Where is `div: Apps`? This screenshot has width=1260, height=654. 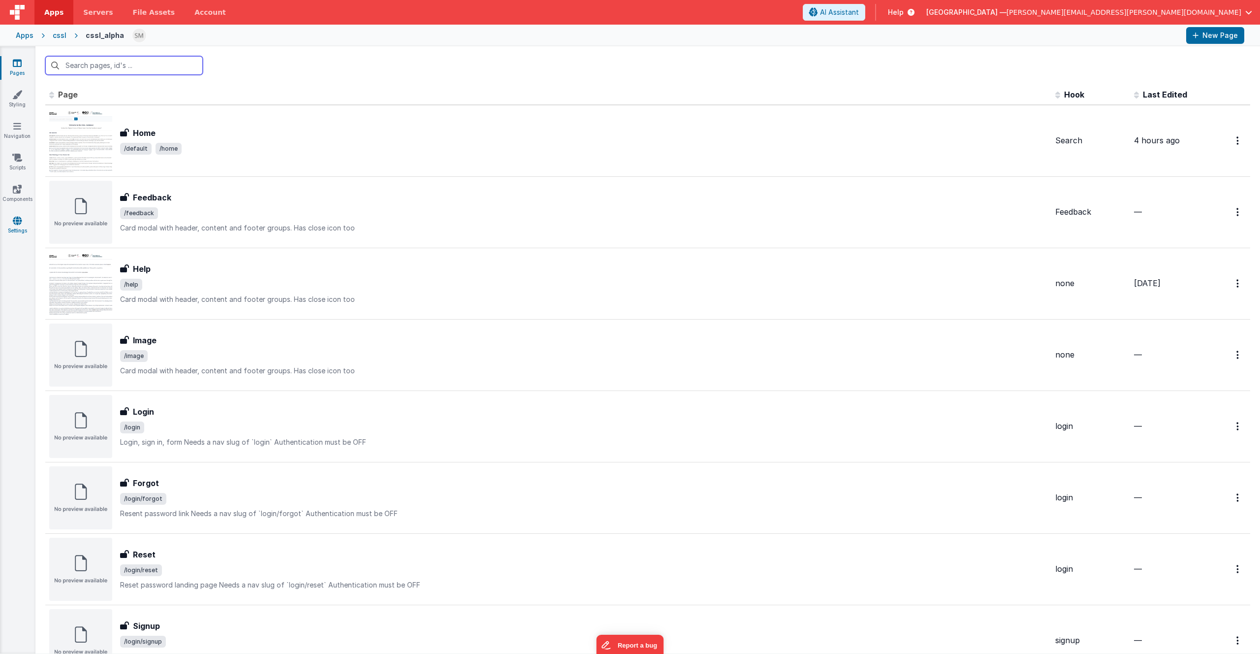 div: Apps is located at coordinates (25, 35).